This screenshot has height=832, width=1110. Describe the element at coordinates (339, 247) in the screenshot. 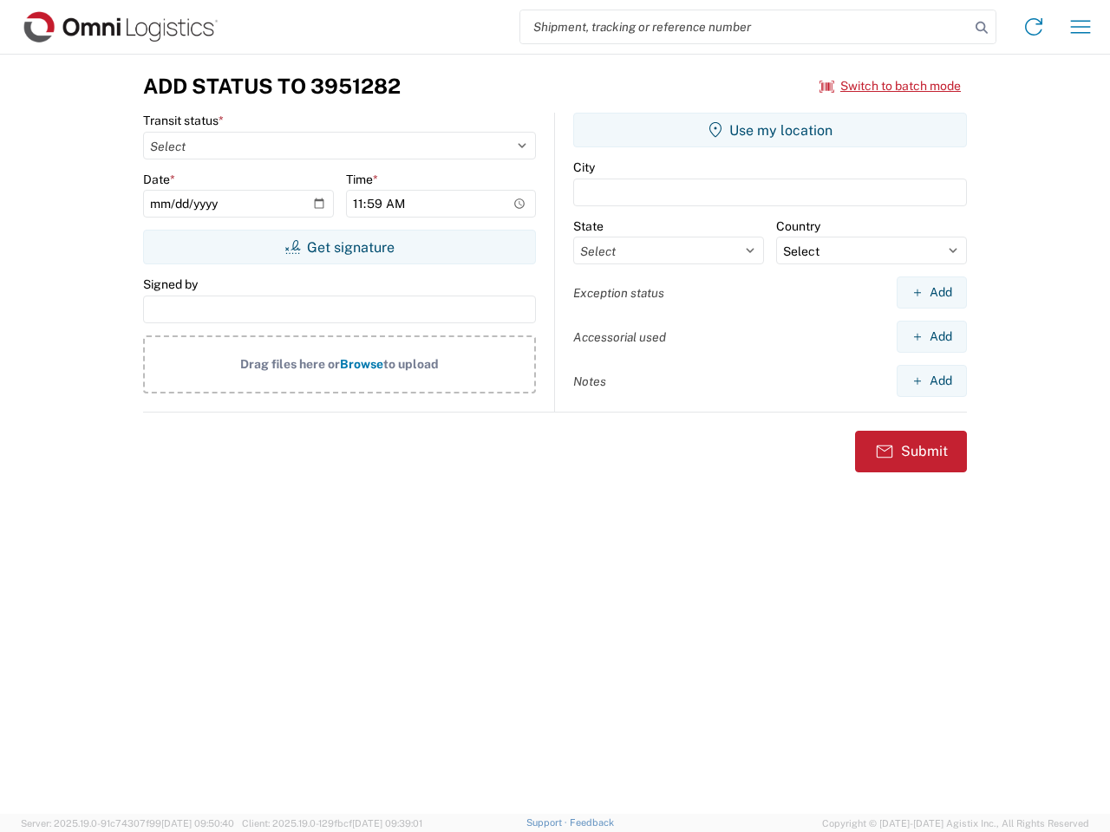

I see `button: Get signature` at that location.